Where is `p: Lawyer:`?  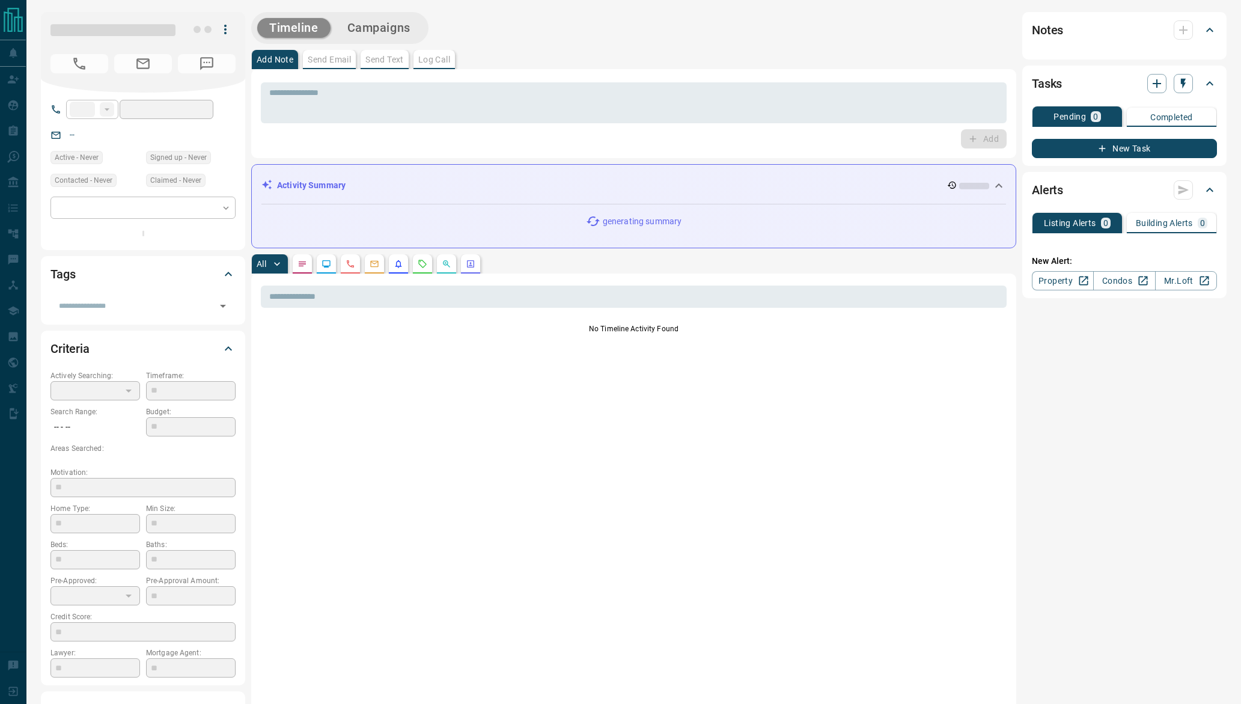
p: Lawyer: is located at coordinates (95, 653).